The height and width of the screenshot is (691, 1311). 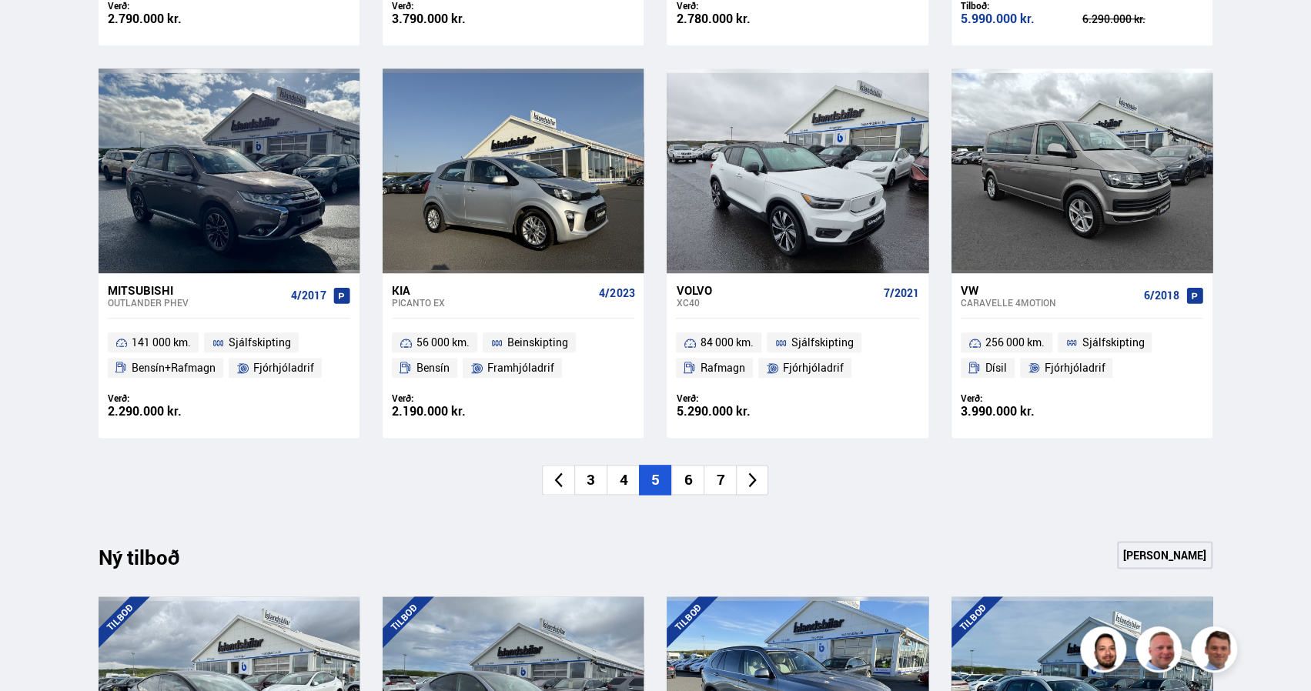 I want to click on span: 256 000 km., so click(x=1014, y=342).